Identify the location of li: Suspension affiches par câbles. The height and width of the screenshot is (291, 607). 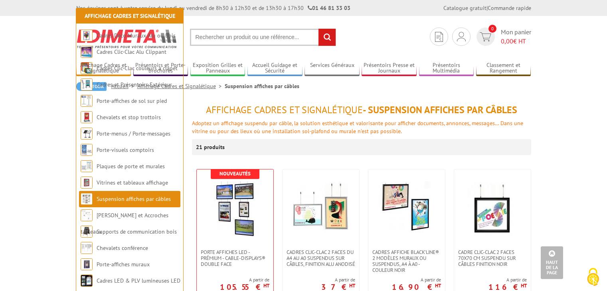
(262, 86).